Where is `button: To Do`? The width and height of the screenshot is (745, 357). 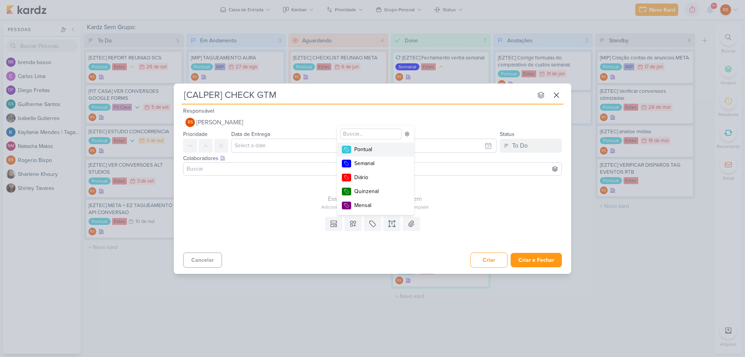
button: To Do is located at coordinates (531, 145).